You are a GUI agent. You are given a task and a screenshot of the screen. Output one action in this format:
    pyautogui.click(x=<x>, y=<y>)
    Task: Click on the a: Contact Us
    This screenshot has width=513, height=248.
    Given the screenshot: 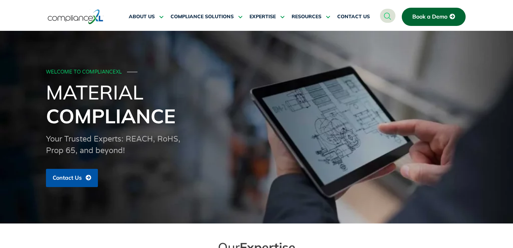 What is the action you would take?
    pyautogui.click(x=72, y=178)
    